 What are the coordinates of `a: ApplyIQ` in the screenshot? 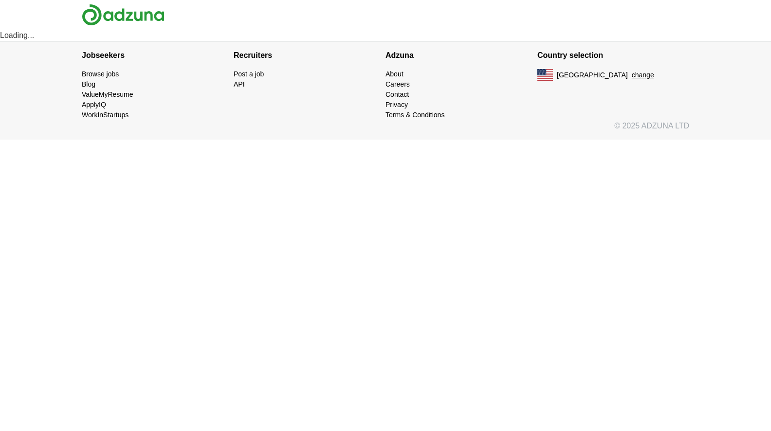 It's located at (94, 105).